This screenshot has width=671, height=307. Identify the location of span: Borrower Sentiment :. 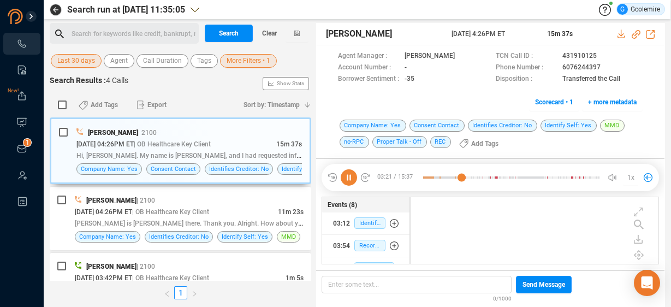
(368, 79).